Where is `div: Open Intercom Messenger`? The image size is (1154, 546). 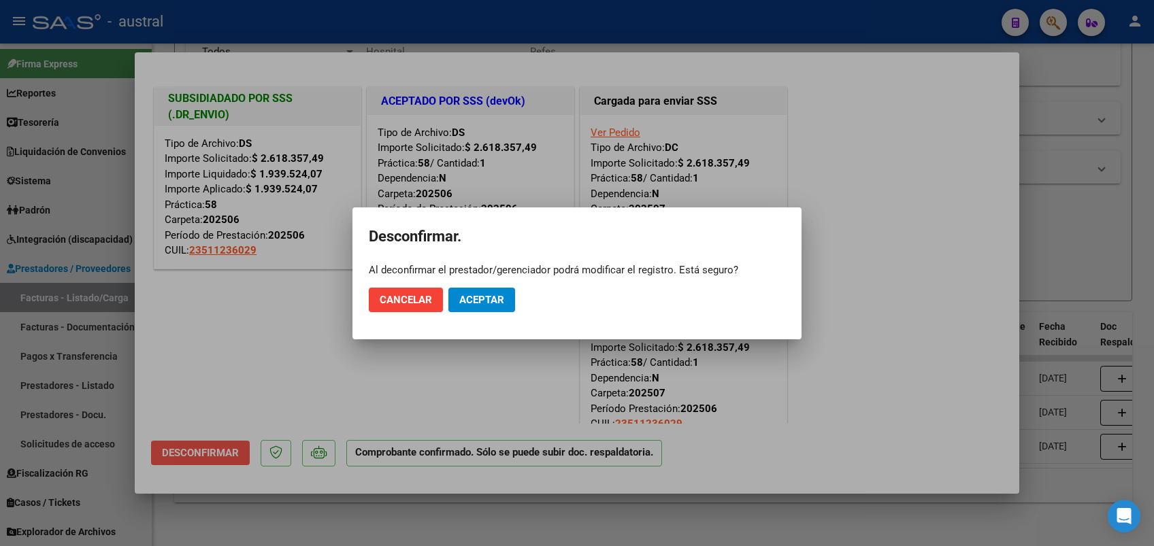 div: Open Intercom Messenger is located at coordinates (1124, 516).